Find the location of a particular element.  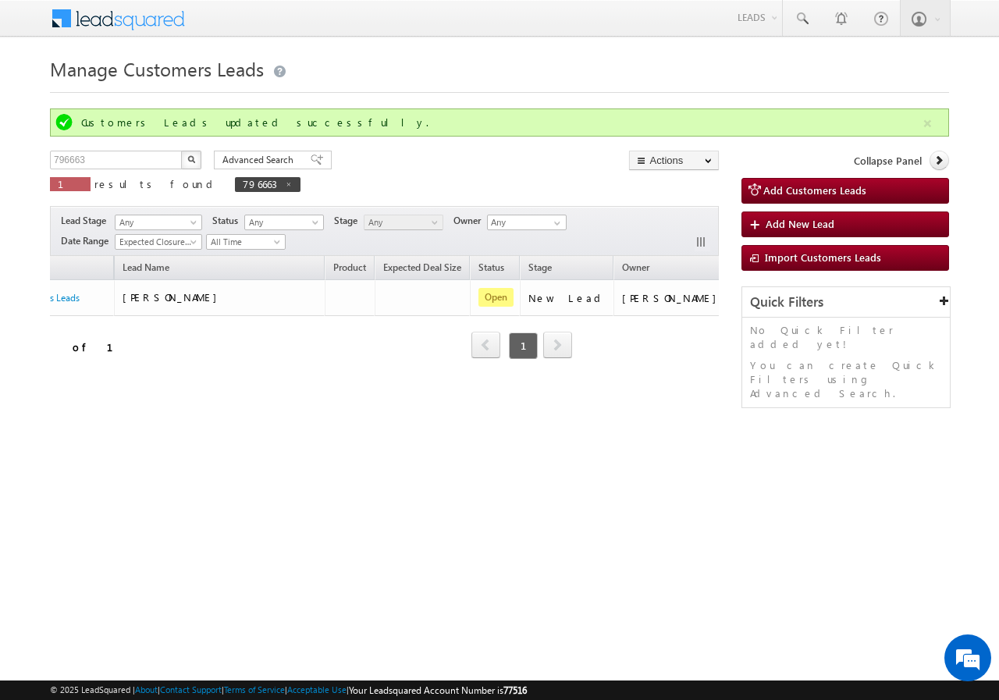

a: Terms of Service is located at coordinates (254, 689).